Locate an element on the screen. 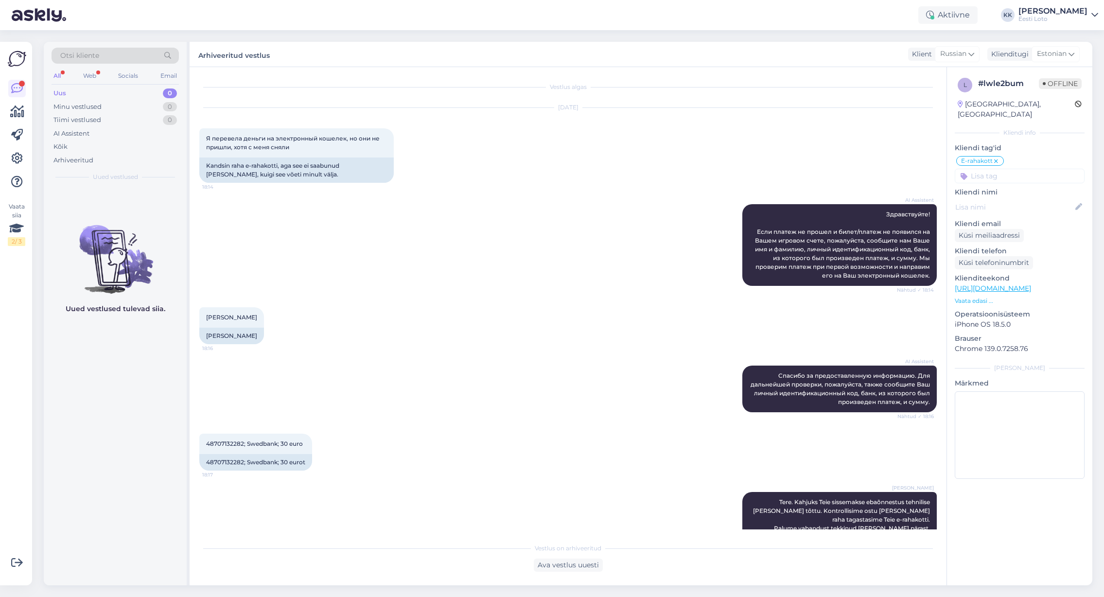  span: Uued vestlused is located at coordinates (115, 177).